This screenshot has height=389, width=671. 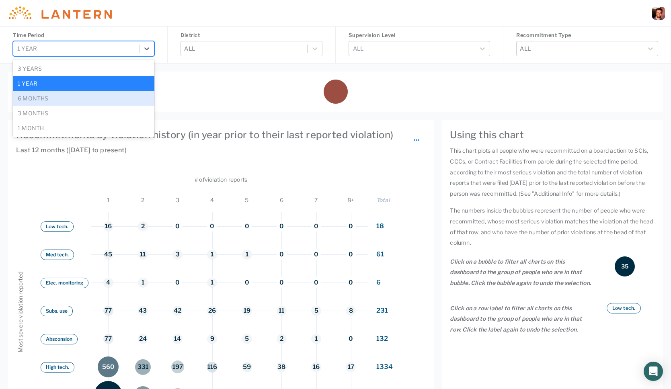 I want to click on div: 3 years, so click(x=84, y=68).